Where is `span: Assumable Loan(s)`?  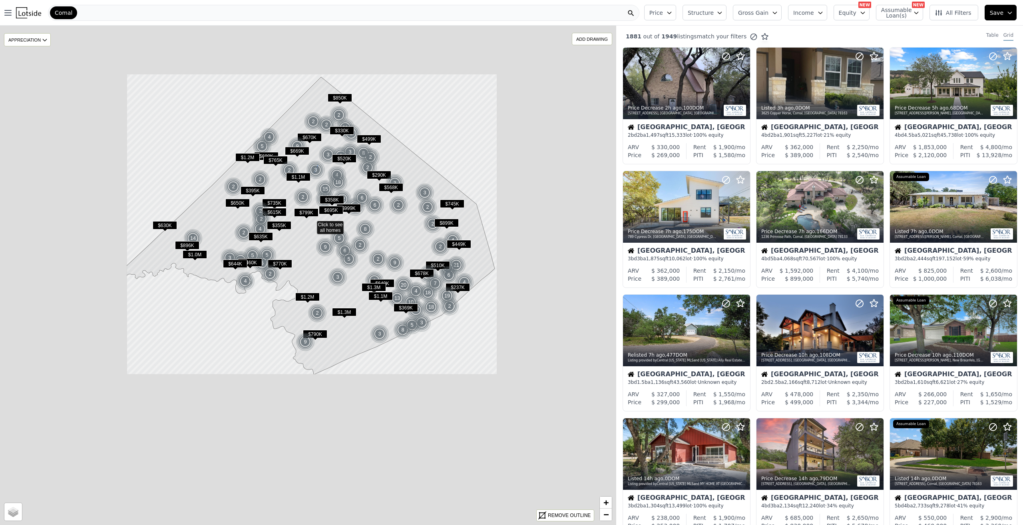
span: Assumable Loan(s) is located at coordinates (894, 13).